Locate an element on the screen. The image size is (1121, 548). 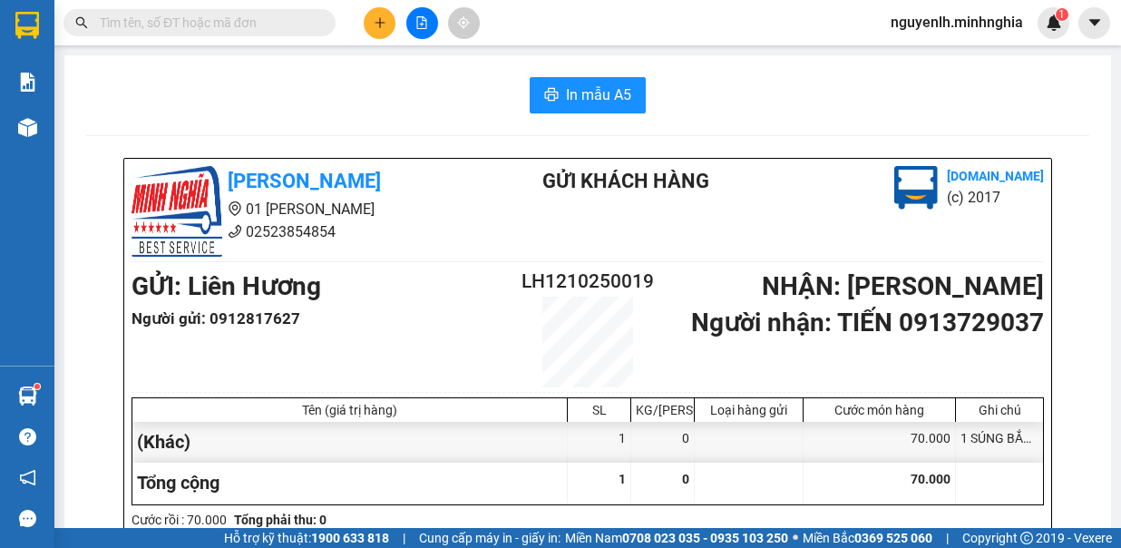
div: SL is located at coordinates (598, 410).